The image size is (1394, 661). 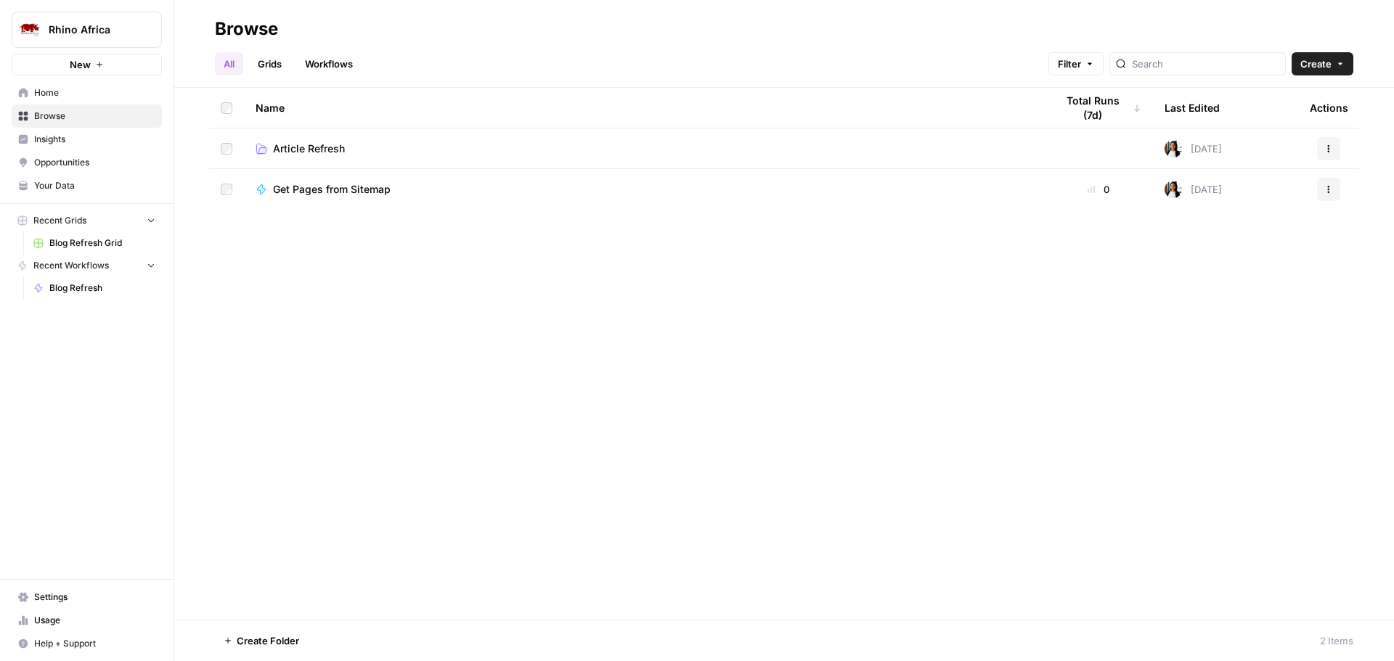 What do you see at coordinates (86, 139) in the screenshot?
I see `a: Insights` at bounding box center [86, 139].